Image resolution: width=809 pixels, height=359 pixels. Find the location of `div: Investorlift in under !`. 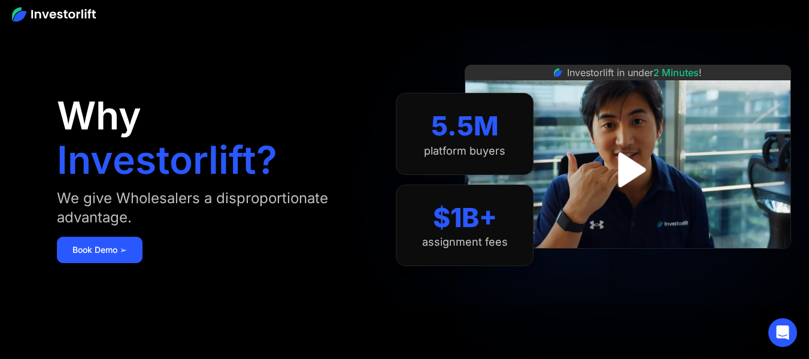

div: Investorlift in under ! is located at coordinates (634, 72).